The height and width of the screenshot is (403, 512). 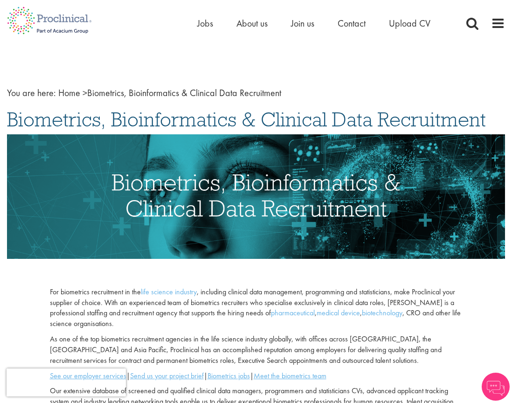 I want to click on p: For biometrics recruitment in the , including clinical data management, programming and statistic..., so click(x=256, y=308).